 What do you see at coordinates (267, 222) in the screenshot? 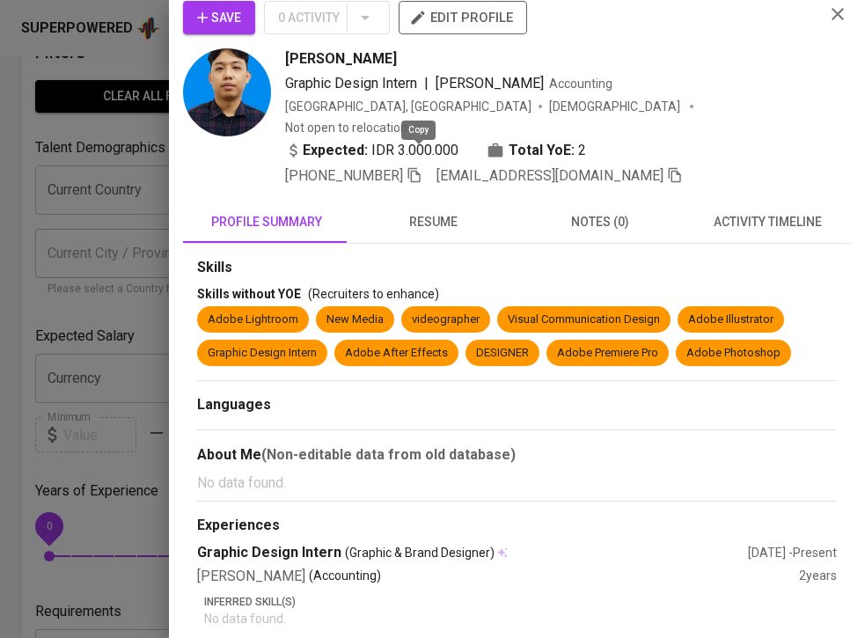
I see `span: profile summary` at bounding box center [267, 222].